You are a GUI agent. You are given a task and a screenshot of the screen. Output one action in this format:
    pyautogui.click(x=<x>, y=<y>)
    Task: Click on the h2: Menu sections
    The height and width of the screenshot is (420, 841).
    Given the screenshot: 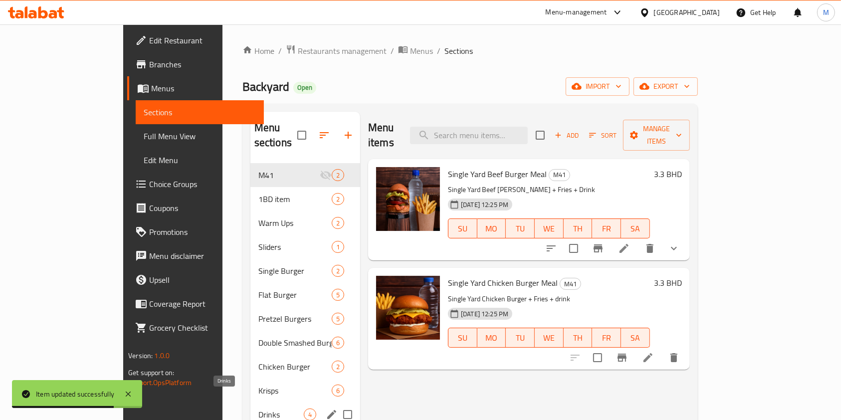 What is the action you would take?
    pyautogui.click(x=276, y=135)
    